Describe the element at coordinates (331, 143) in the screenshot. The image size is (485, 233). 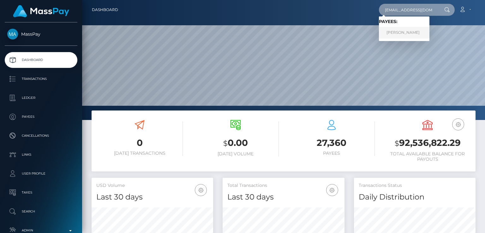
I see `h3: 27,360` at that location.